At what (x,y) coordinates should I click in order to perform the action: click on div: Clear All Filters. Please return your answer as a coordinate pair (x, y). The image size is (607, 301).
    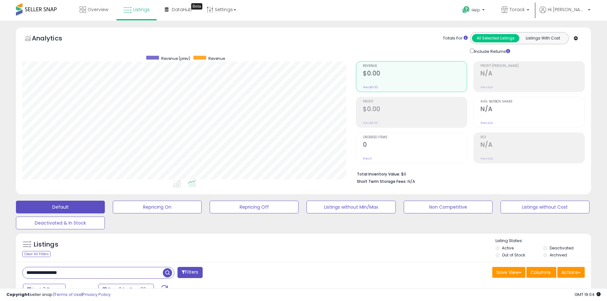
    Looking at the image, I should click on (36, 254).